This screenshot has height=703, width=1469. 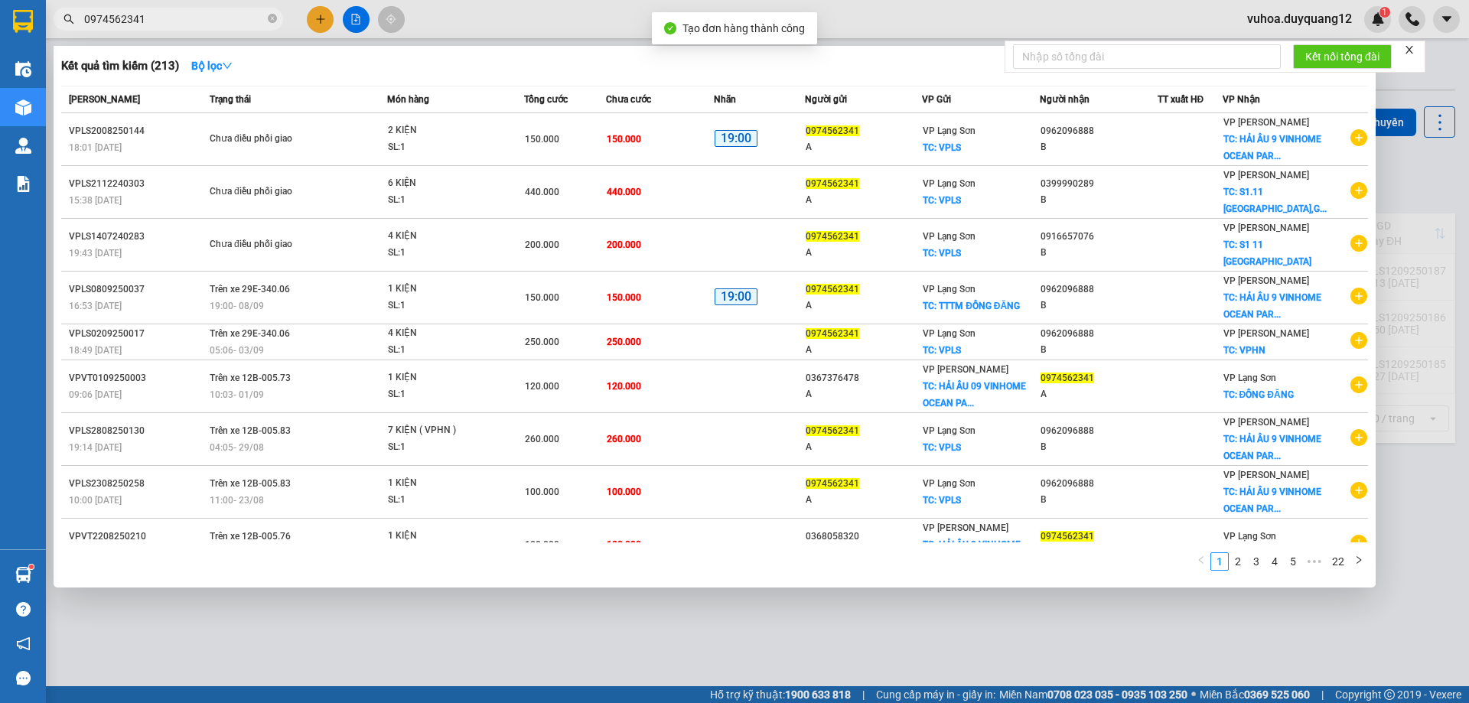 What do you see at coordinates (542, 342) in the screenshot?
I see `span: 250.000` at bounding box center [542, 342].